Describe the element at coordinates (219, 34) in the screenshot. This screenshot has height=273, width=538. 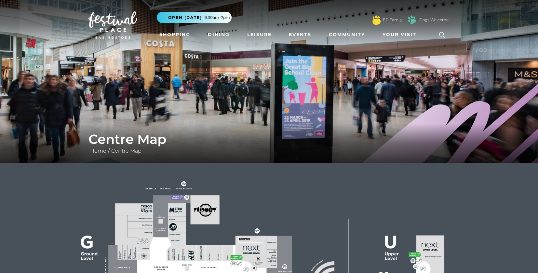
I see `a: Dining` at that location.